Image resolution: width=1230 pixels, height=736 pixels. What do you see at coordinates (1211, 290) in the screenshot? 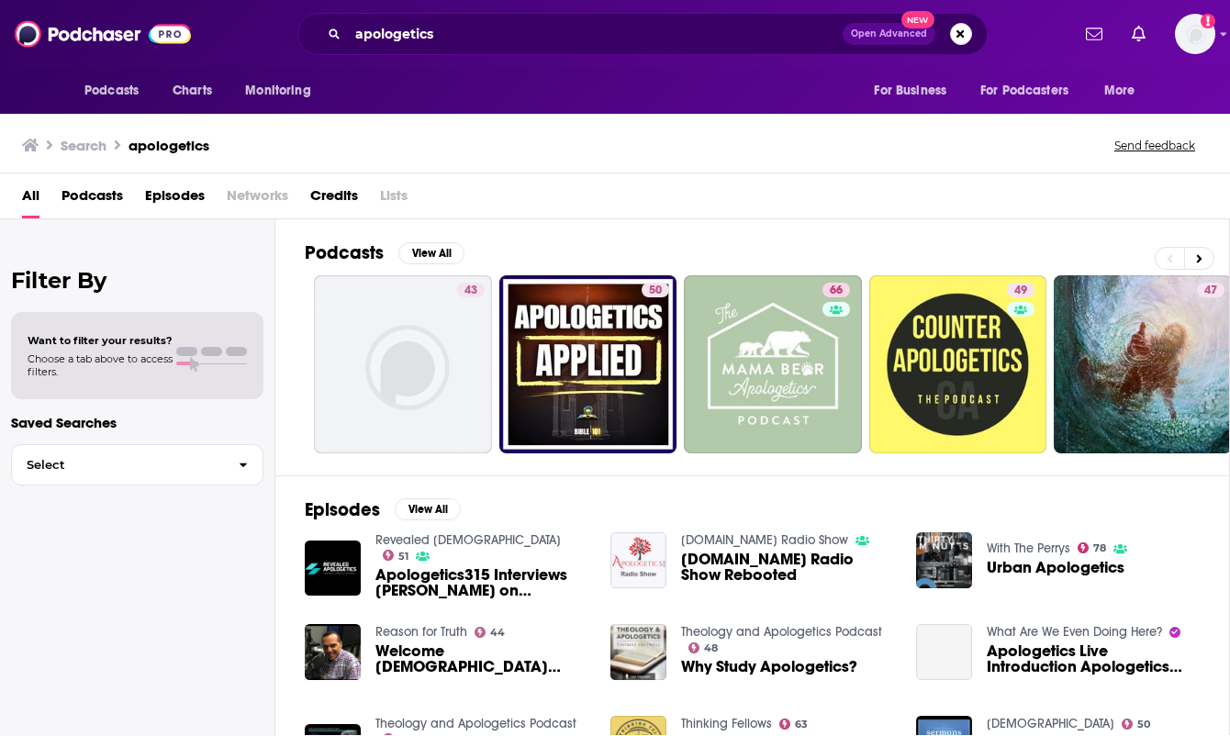
I see `a: 47` at bounding box center [1211, 290].